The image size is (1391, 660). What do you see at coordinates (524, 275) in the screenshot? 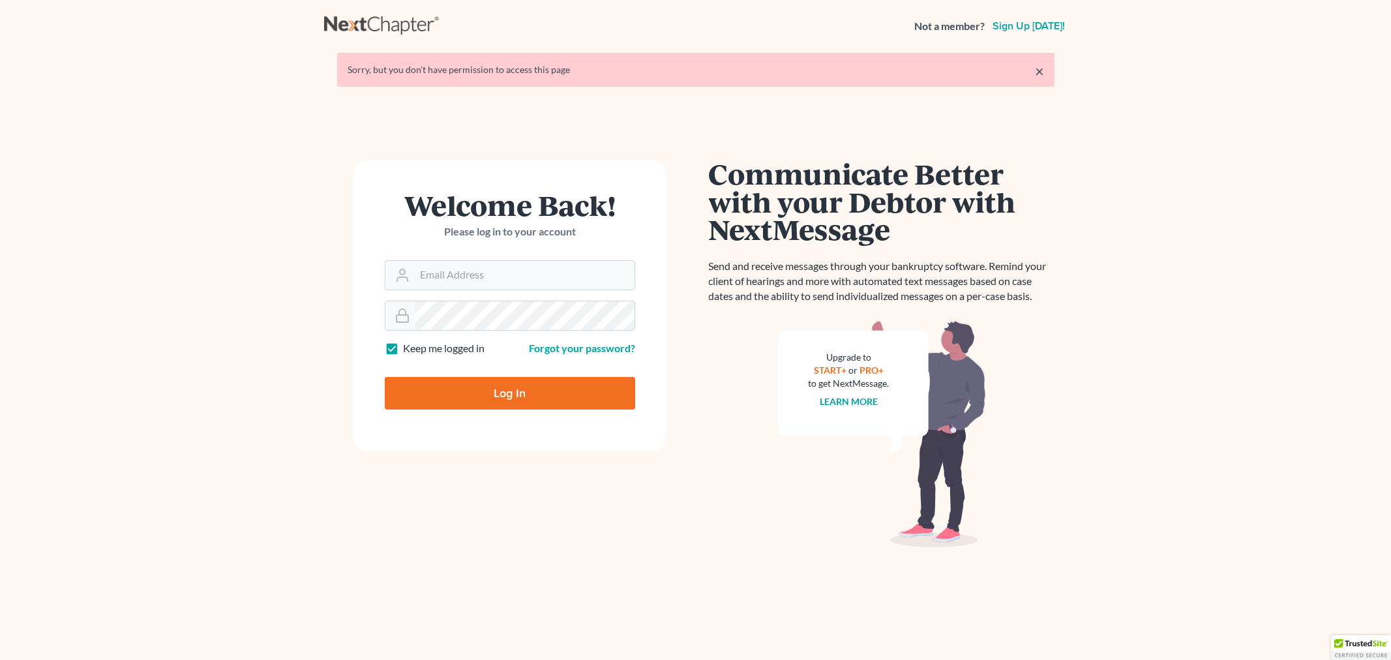
I see `input: Email Address` at bounding box center [524, 275].